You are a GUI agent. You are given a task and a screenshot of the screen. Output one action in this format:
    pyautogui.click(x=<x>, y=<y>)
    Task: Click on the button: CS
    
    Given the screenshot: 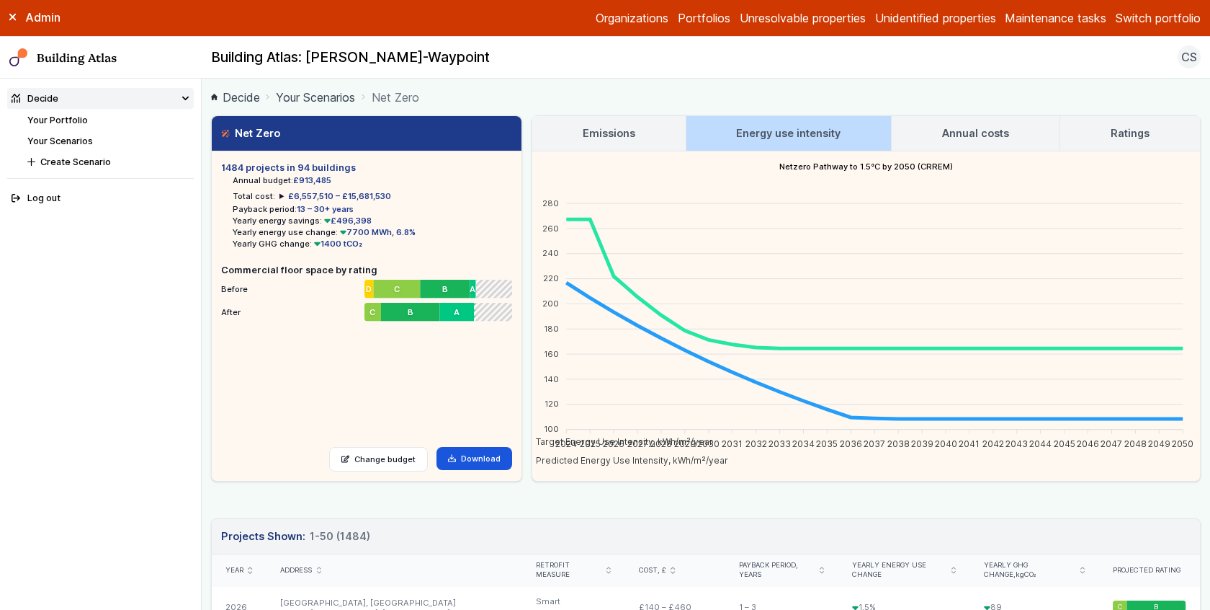 What is the action you would take?
    pyautogui.click(x=1190, y=57)
    